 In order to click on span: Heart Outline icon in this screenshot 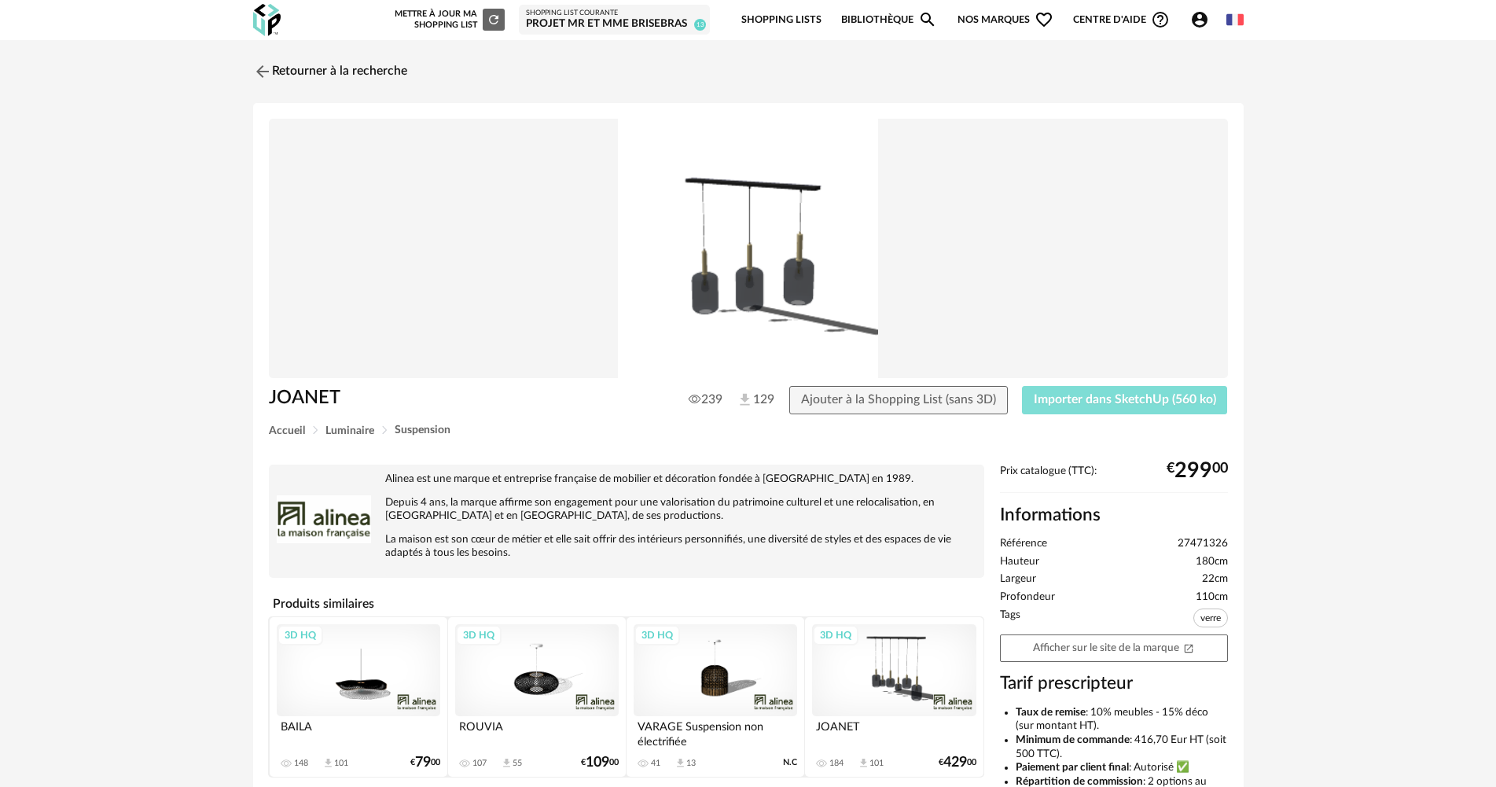, I will do `click(1044, 20)`.